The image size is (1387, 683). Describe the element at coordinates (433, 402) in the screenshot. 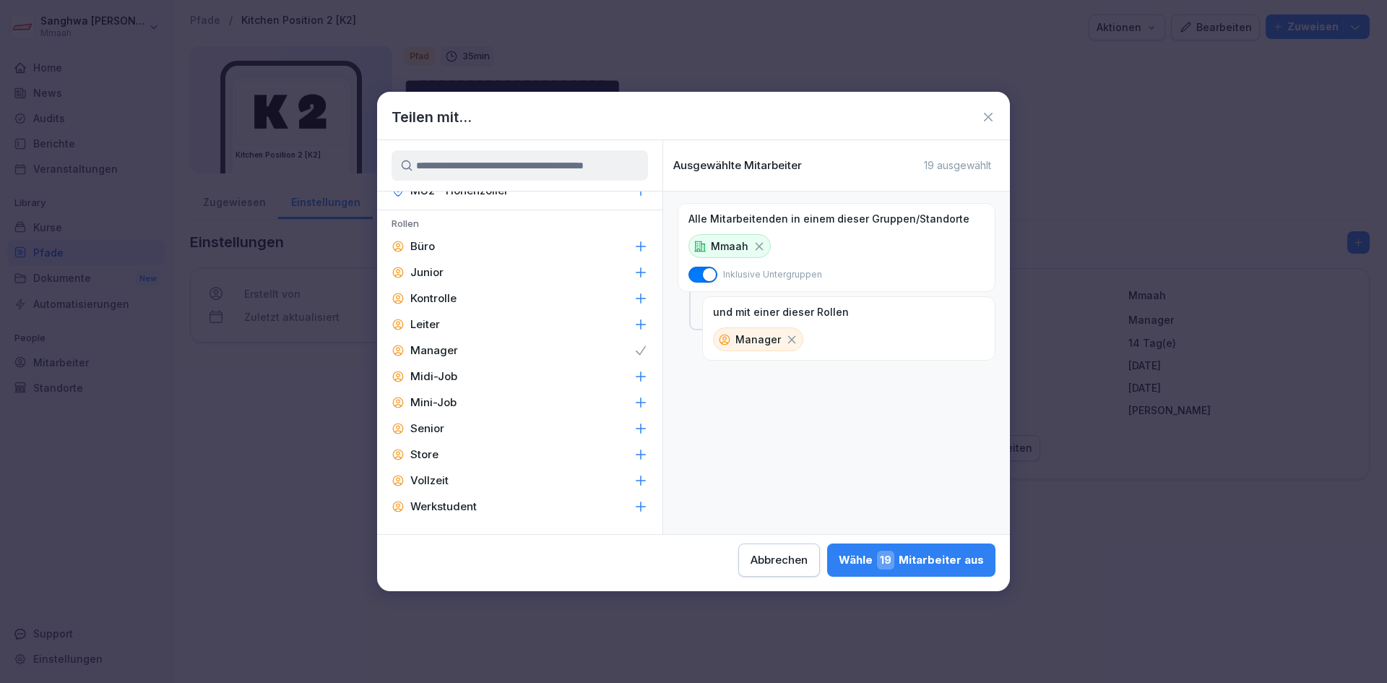

I see `p: Mini-Job` at that location.